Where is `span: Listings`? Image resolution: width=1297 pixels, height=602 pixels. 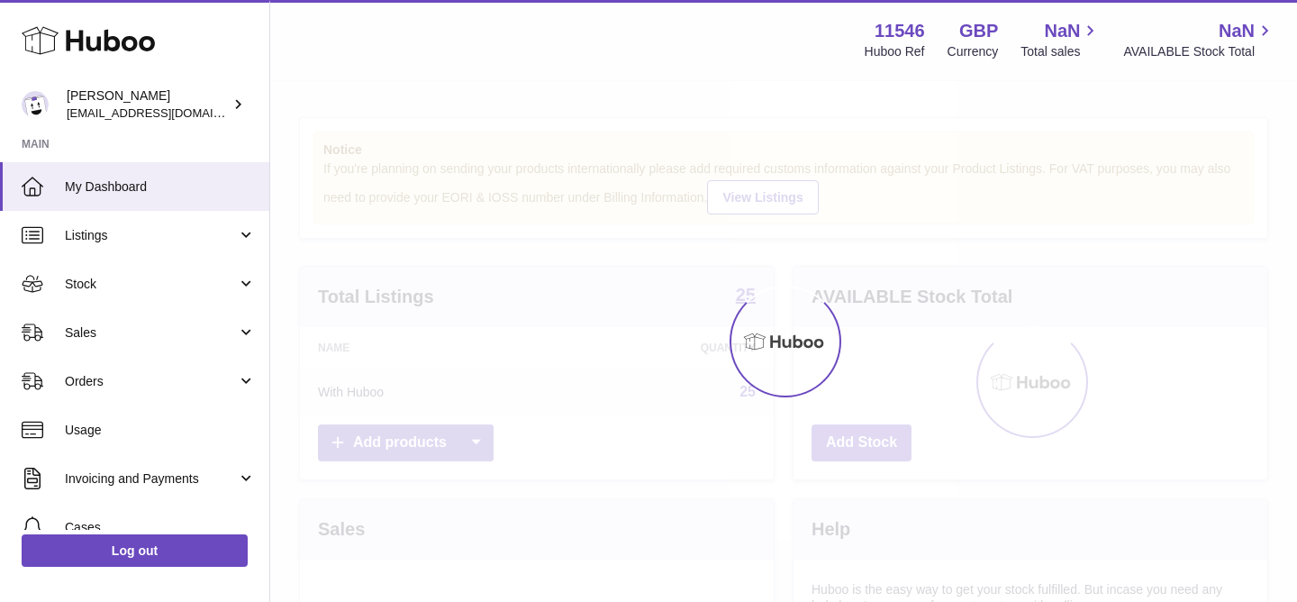 span: Listings is located at coordinates (150, 235).